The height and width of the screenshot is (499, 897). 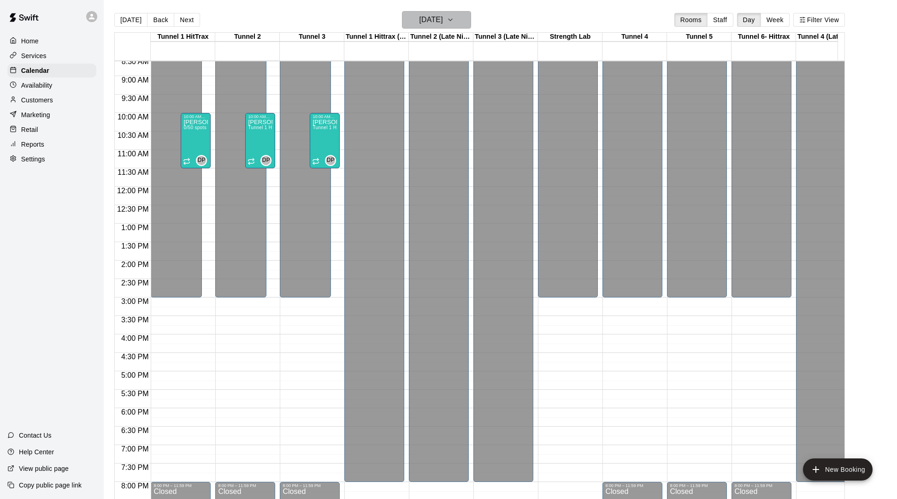 I want to click on span: 10:30 AM, so click(x=133, y=135).